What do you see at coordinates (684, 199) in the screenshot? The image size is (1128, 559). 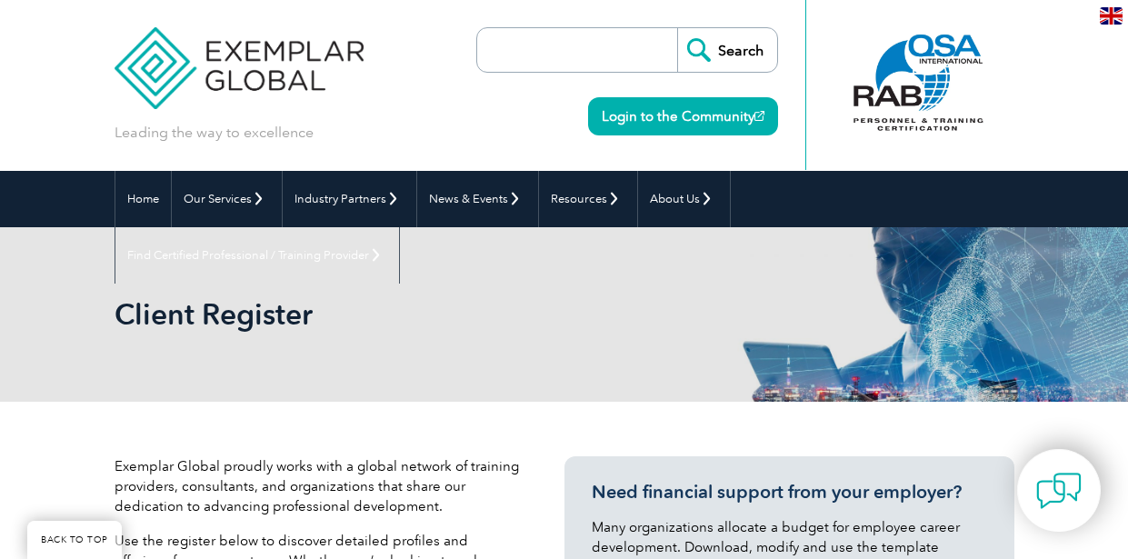 I see `a: About Us` at bounding box center [684, 199].